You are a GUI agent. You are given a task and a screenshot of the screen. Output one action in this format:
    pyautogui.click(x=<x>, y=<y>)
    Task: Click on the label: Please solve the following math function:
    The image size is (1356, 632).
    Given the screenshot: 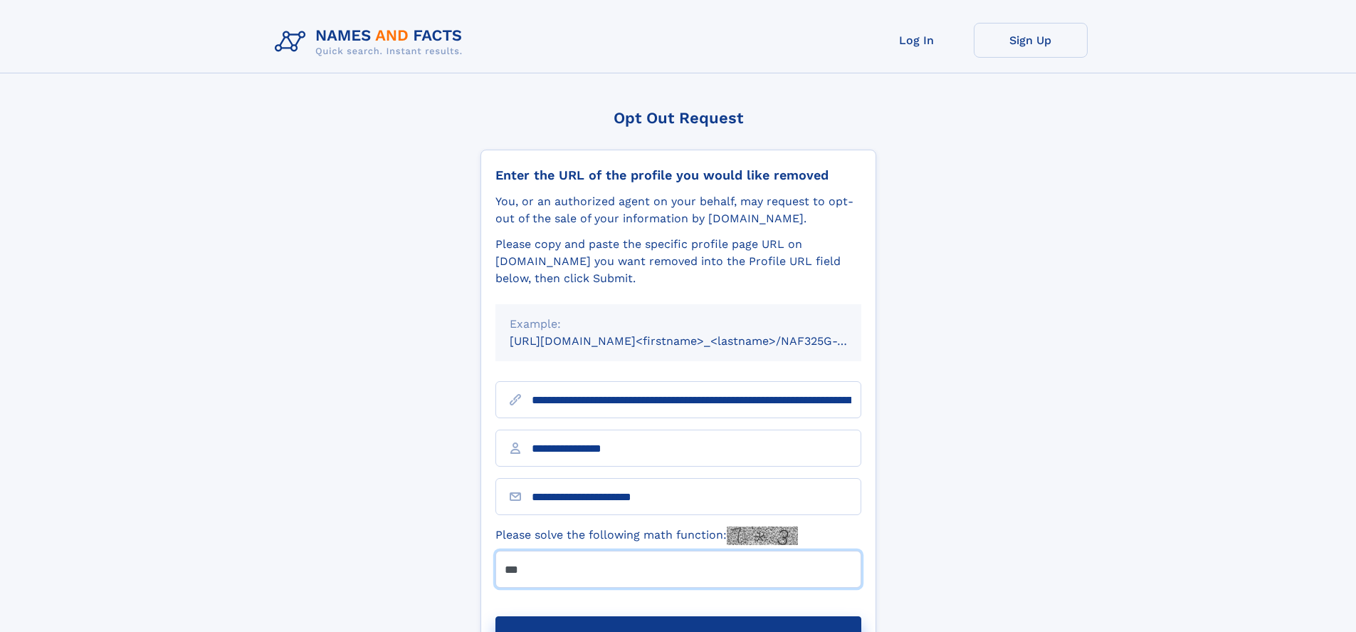 What is the action you would take?
    pyautogui.click(x=646, y=535)
    